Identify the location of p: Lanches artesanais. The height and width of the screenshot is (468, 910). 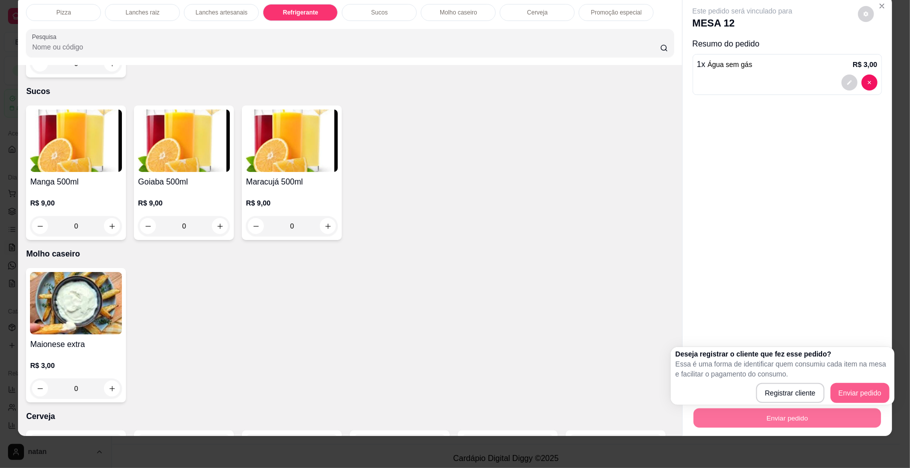
(221, 12).